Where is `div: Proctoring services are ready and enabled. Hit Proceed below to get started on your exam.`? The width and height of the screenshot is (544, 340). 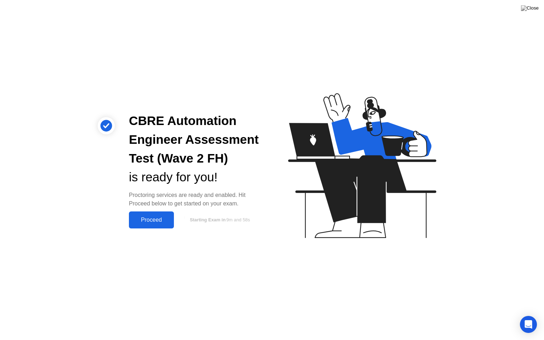
div: Proctoring services are ready and enabled. Hit Proceed below to get started on your exam. is located at coordinates (195, 199).